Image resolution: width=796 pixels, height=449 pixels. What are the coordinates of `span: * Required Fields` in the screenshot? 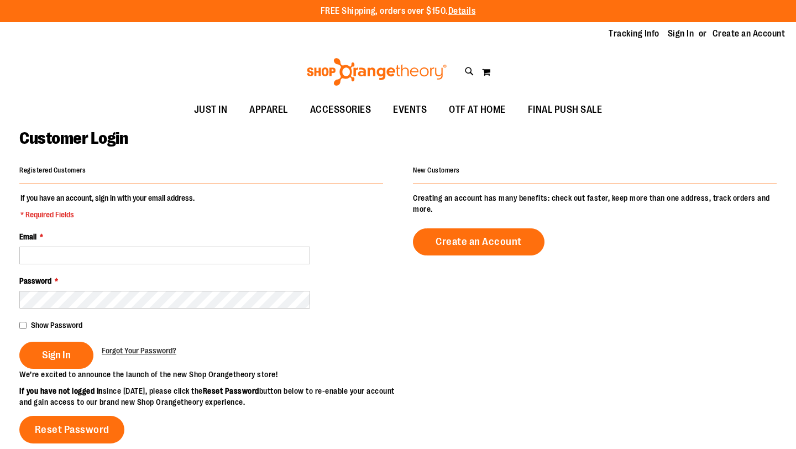 It's located at (107, 214).